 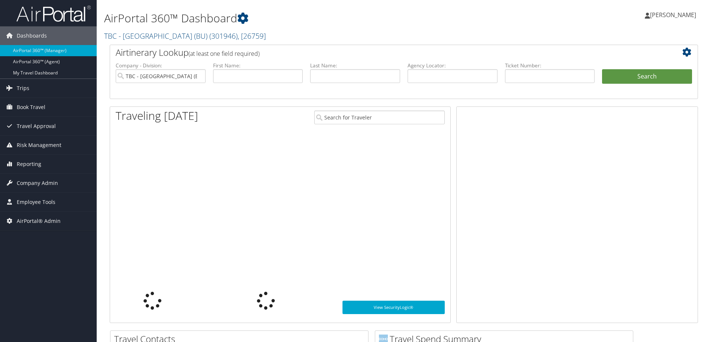 I want to click on span: ( 301946 ), so click(x=223, y=36).